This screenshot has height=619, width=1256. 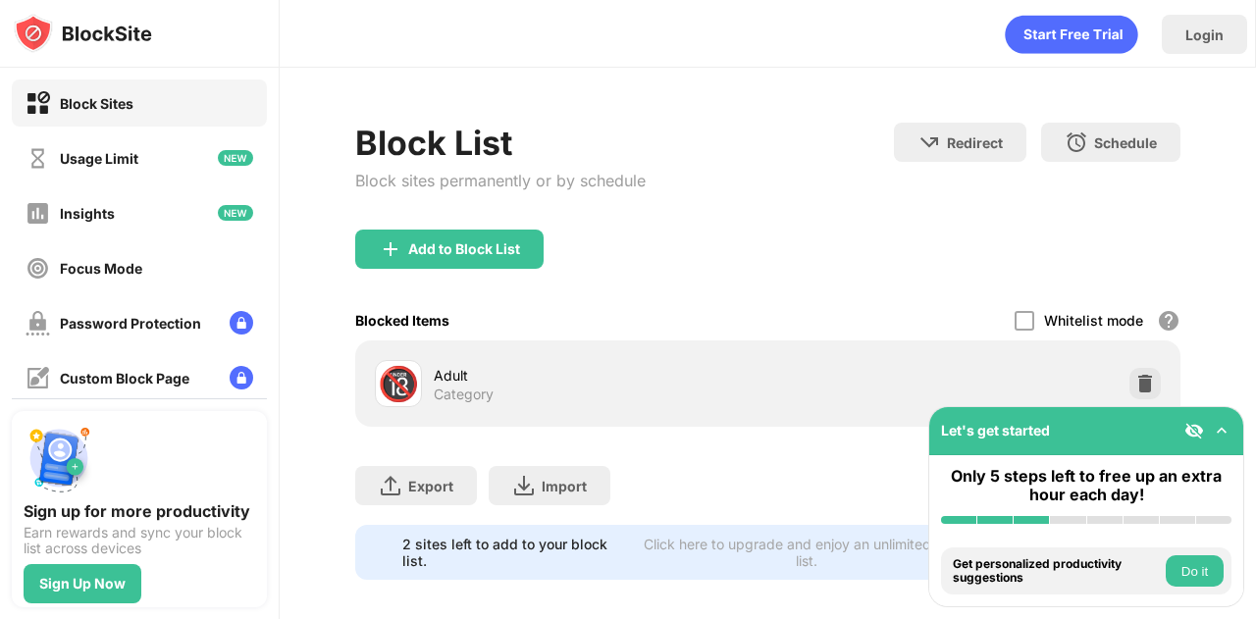 I want to click on div: Only 5 steps left to free up an extra hour each day!, so click(x=1086, y=486).